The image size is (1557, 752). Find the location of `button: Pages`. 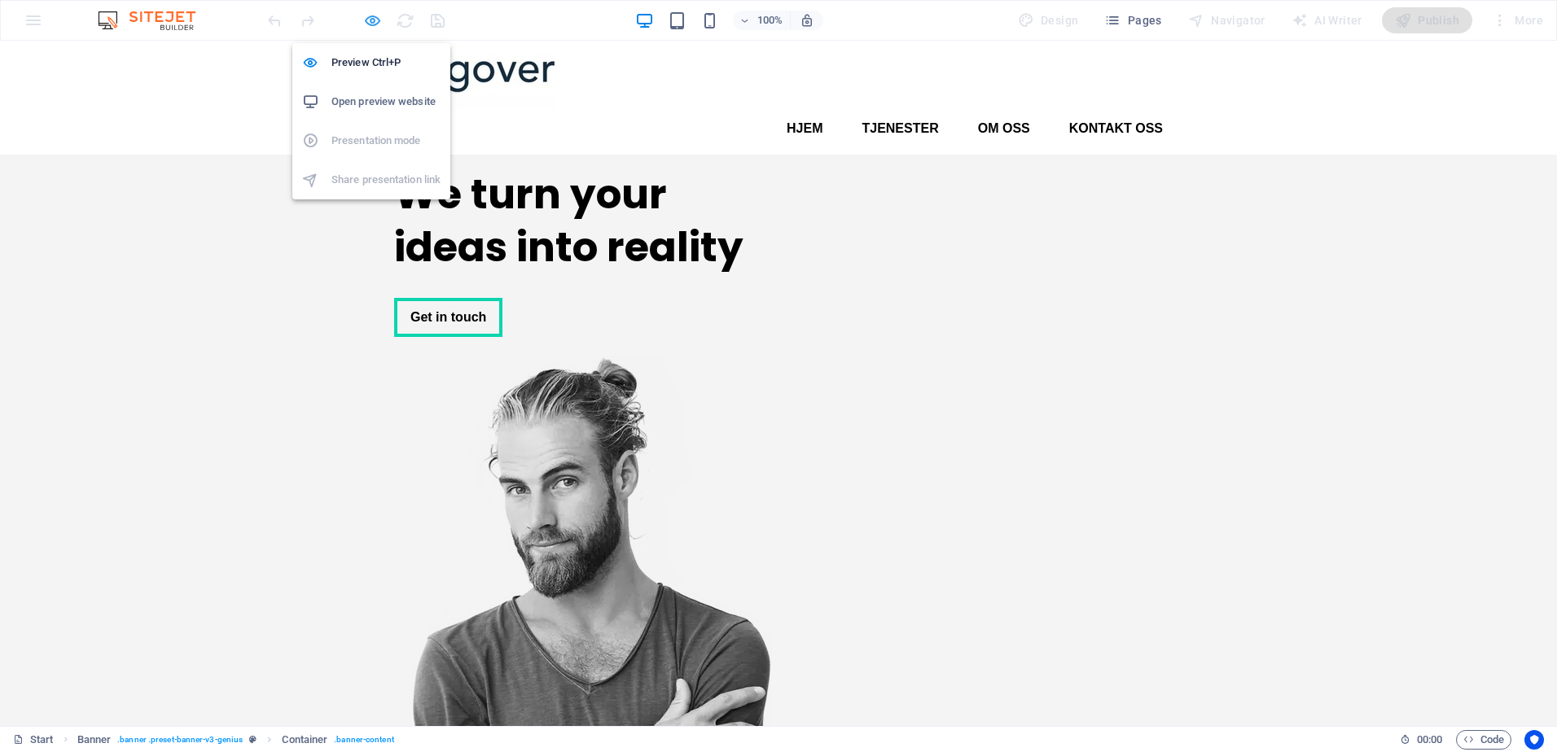

button: Pages is located at coordinates (1133, 20).